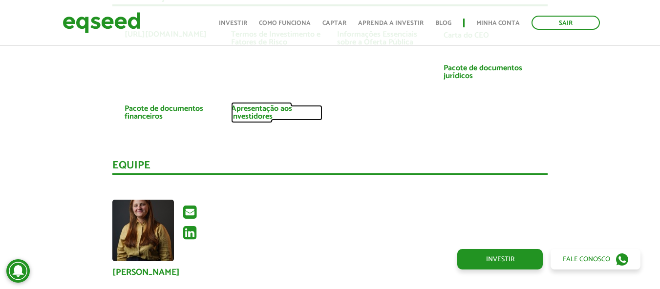 This screenshot has width=660, height=289. What do you see at coordinates (277, 39) in the screenshot?
I see `a: Termos de Investimento e Fatores de Risco` at bounding box center [277, 39].